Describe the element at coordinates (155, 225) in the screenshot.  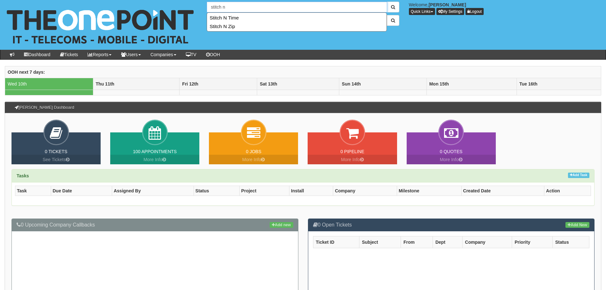
I see `h3: 0 Upcoming Company Callbacks` at that location.